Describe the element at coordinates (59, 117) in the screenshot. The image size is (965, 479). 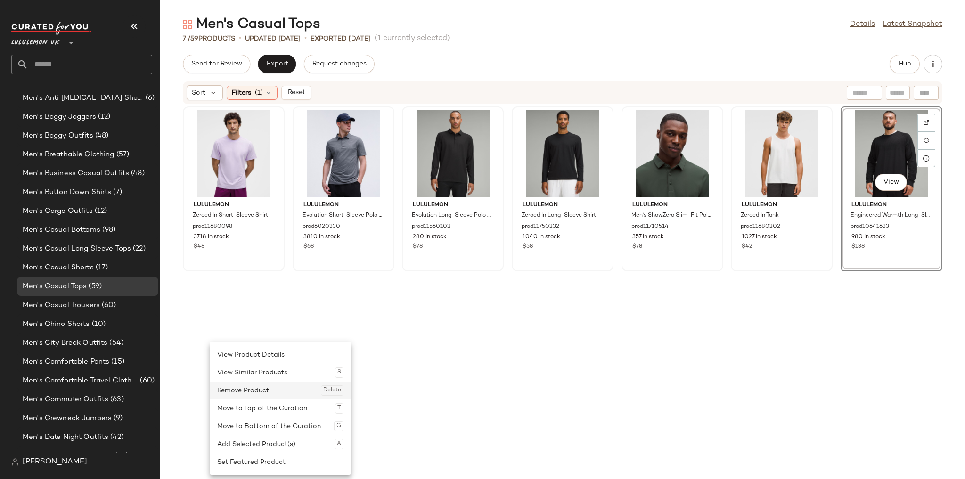
I see `span: Men's Baggy Joggers` at that location.